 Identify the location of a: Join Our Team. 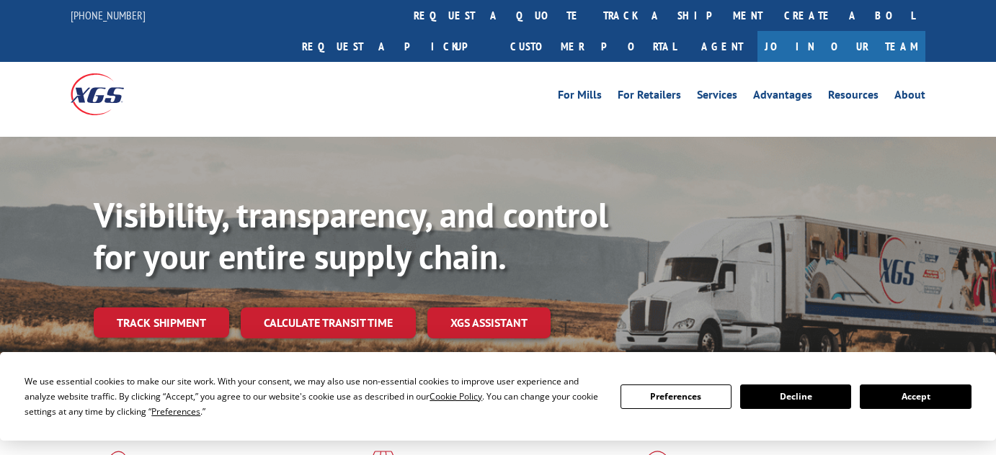
(841, 46).